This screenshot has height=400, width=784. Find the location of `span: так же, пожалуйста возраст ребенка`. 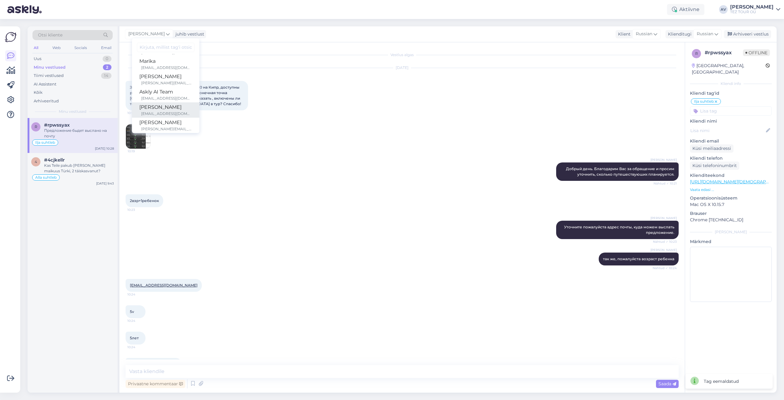

span: так же, пожалуйста возраст ребенка is located at coordinates (639, 259).